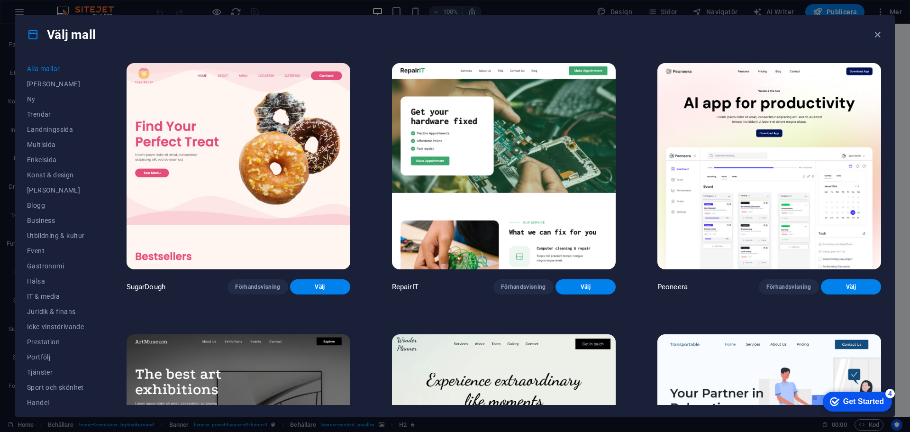 The height and width of the screenshot is (432, 910). Describe the element at coordinates (56, 402) in the screenshot. I see `span: Handel` at that location.